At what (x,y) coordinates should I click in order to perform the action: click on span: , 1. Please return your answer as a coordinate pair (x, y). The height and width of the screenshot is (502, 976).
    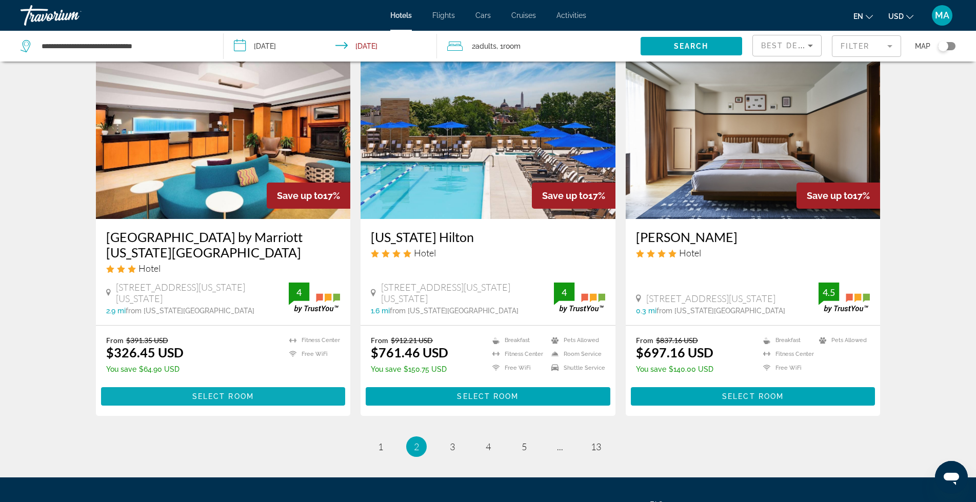
    Looking at the image, I should click on (508, 46).